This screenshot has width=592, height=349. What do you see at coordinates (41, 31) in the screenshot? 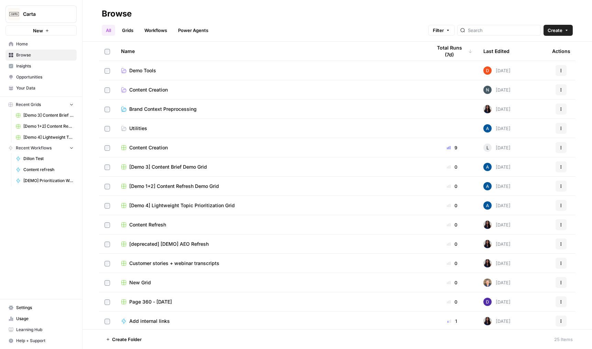
I see `button: New` at bounding box center [41, 31].